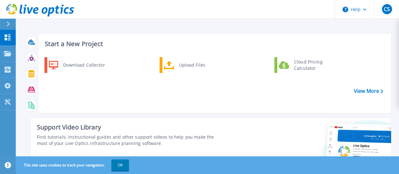  Describe the element at coordinates (77, 65) in the screenshot. I see `a: Download Collector` at that location.